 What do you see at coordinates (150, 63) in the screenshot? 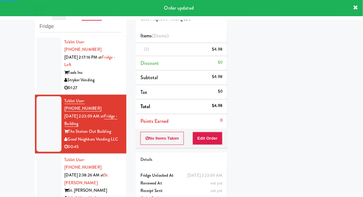
I see `span: Discount` at bounding box center [150, 63].